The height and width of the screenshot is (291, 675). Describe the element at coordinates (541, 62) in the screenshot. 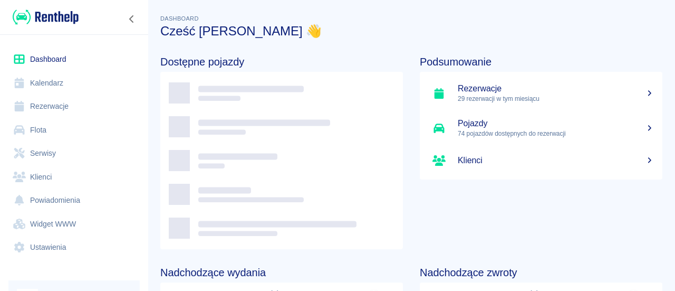

I see `h4: Podsumowanie` at that location.